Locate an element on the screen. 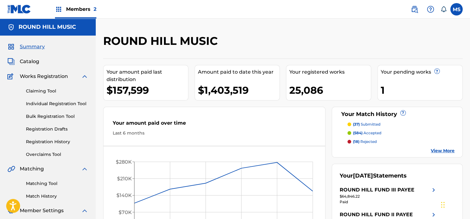 The height and width of the screenshot is (219, 470). img: Accounts is located at coordinates (11, 27).